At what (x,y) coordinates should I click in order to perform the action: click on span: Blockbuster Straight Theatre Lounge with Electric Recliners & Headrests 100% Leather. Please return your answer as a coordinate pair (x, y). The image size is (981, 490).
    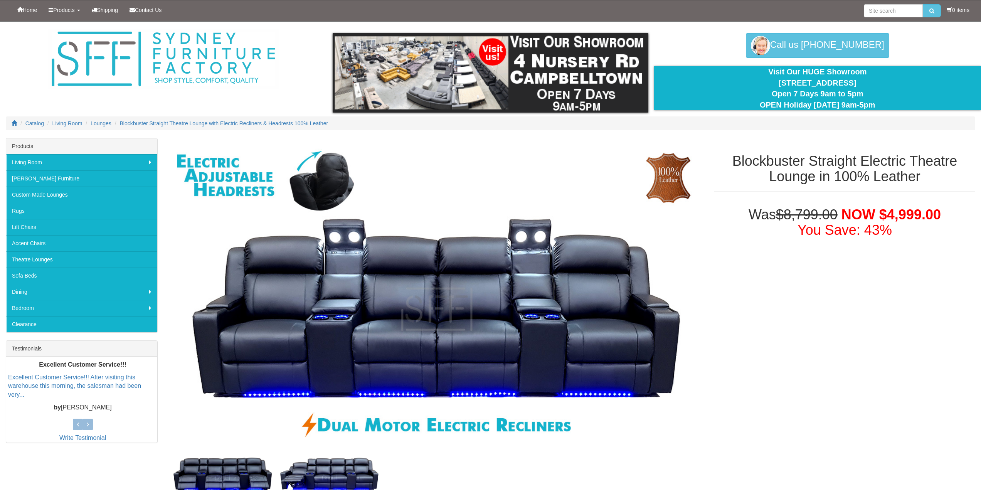
    Looking at the image, I should click on (224, 123).